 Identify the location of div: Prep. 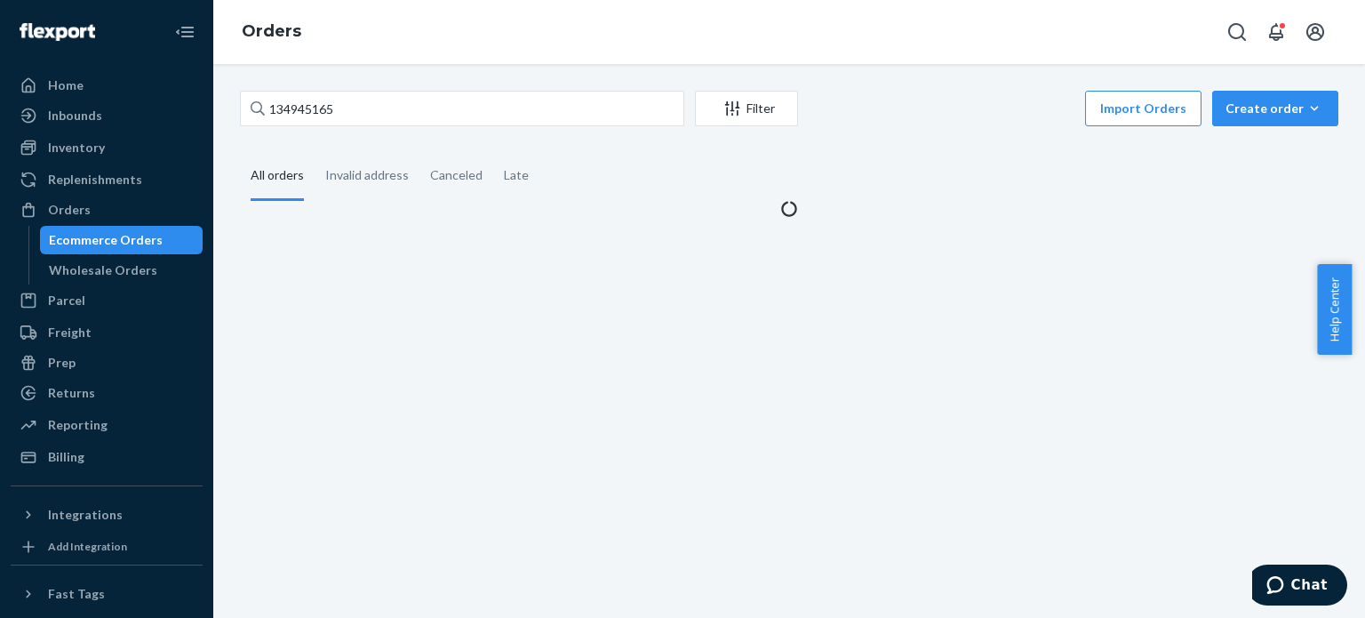
(61, 363).